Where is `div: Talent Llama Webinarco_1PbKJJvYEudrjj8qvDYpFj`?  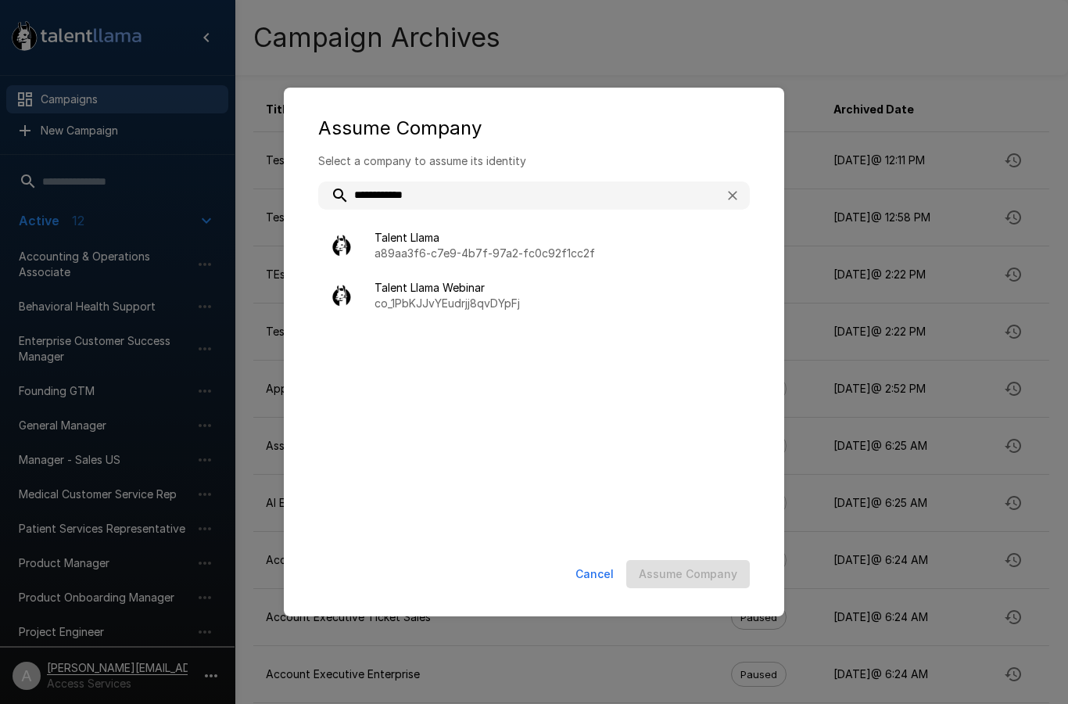 div: Talent Llama Webinarco_1PbKJJvYEudrjj8qvDYpFj is located at coordinates (534, 295).